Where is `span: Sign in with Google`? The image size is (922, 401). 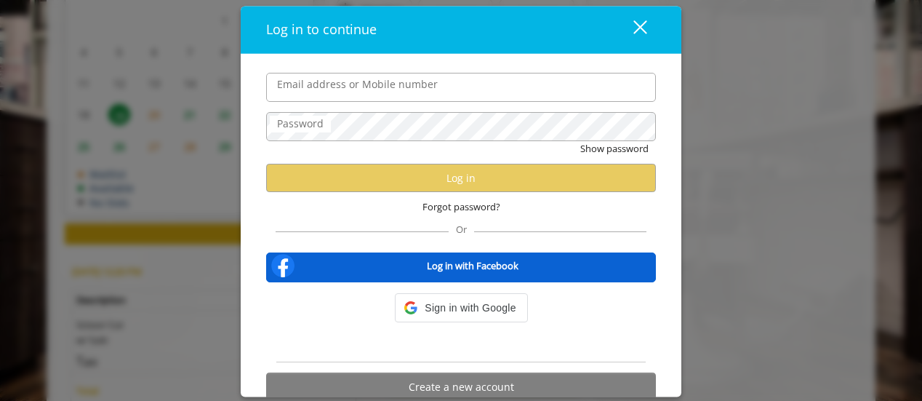
span: Sign in with Google is located at coordinates (471, 308).